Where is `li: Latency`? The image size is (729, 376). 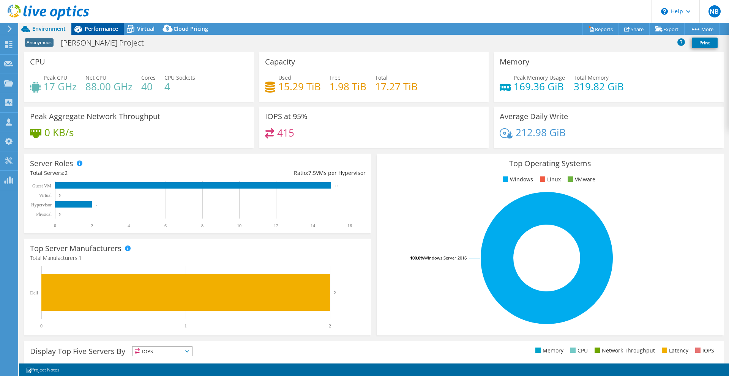
li: Latency is located at coordinates (674, 351).